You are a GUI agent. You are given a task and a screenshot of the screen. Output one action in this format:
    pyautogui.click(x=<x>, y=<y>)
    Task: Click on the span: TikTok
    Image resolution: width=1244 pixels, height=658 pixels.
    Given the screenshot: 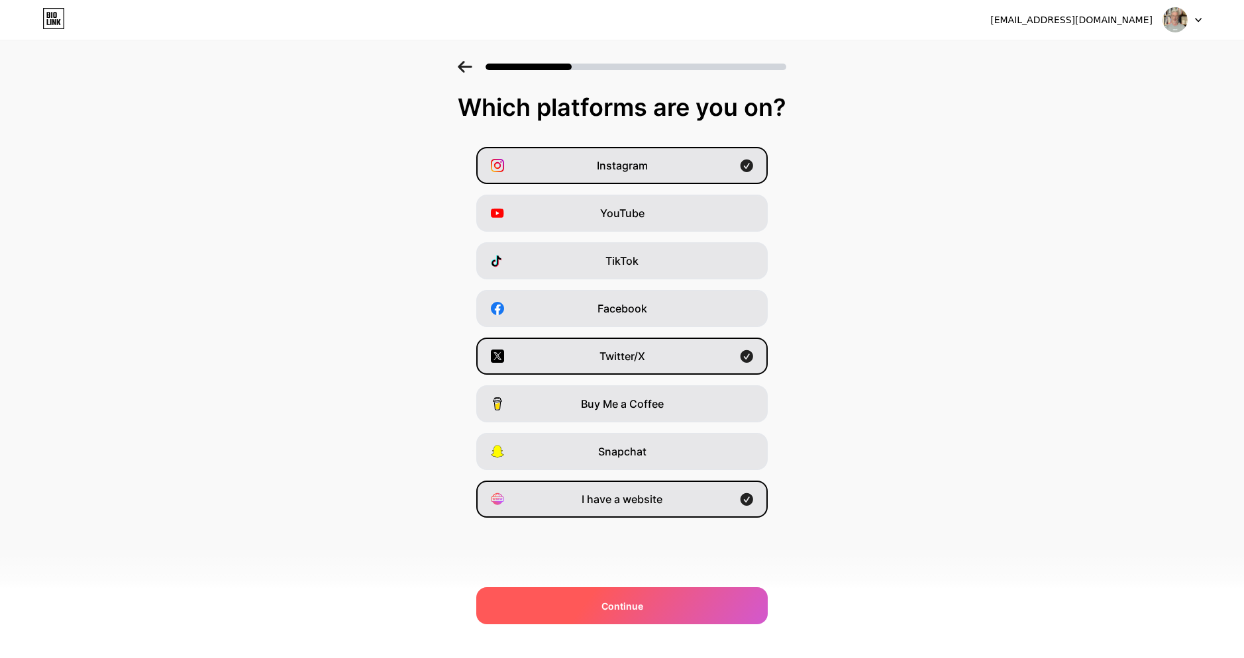 What is the action you would take?
    pyautogui.click(x=622, y=261)
    